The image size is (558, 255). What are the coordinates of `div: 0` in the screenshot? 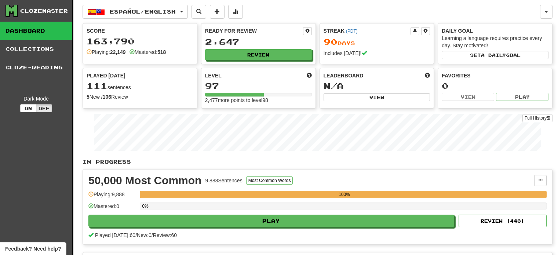 It's located at (495, 86).